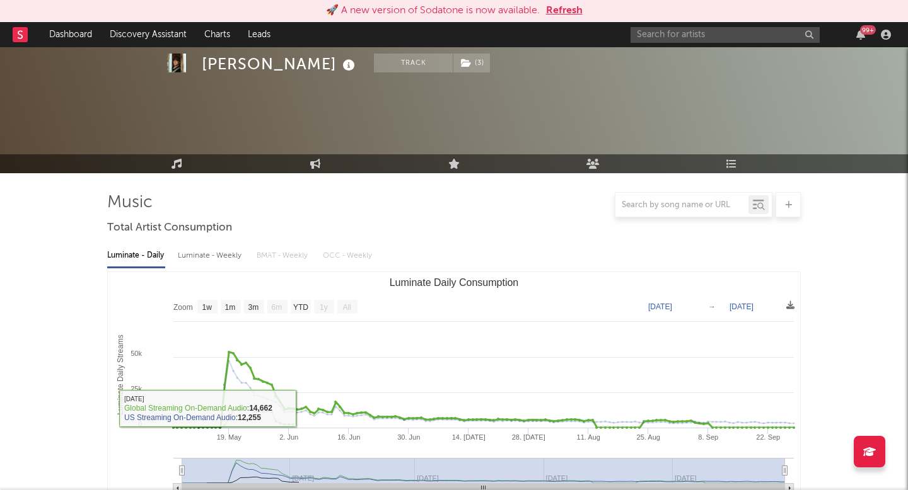  What do you see at coordinates (230, 308) in the screenshot?
I see `text: 1m` at bounding box center [230, 308].